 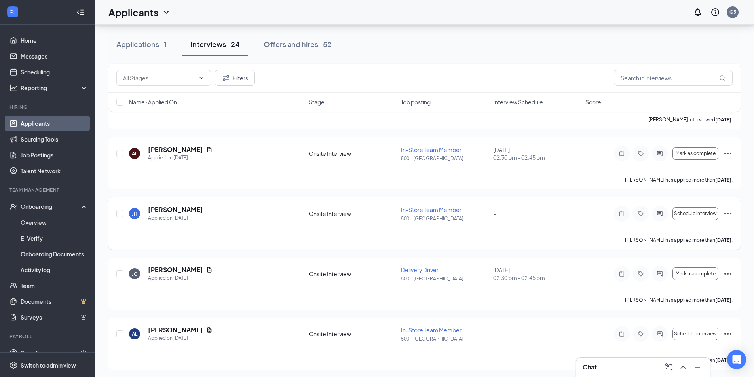 I want to click on div: Payroll, so click(x=48, y=336).